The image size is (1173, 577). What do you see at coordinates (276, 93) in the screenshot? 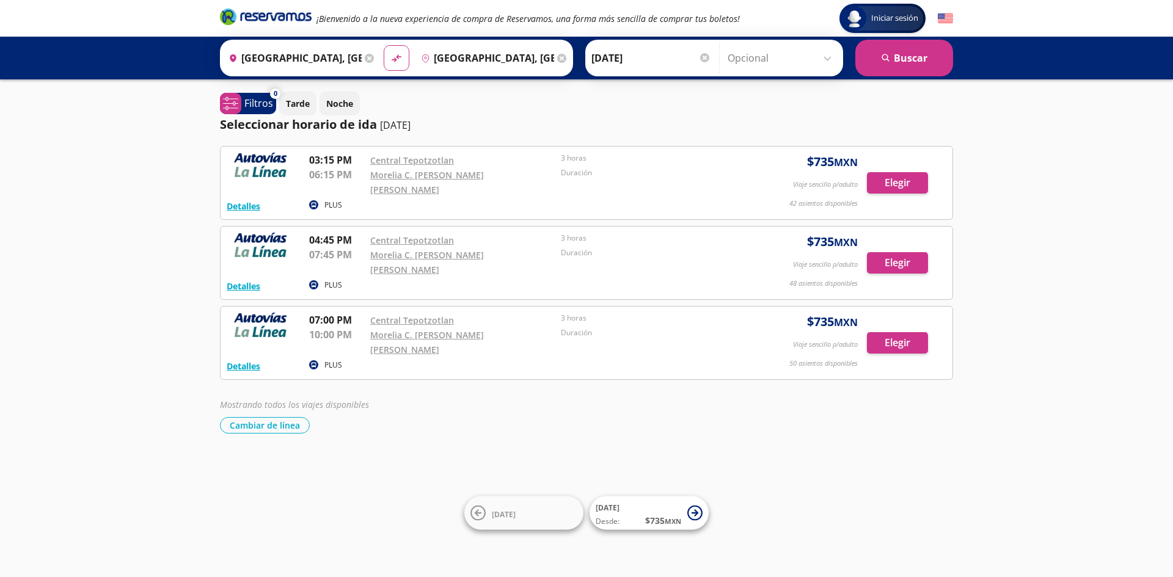
I see `span: 0` at bounding box center [276, 93].